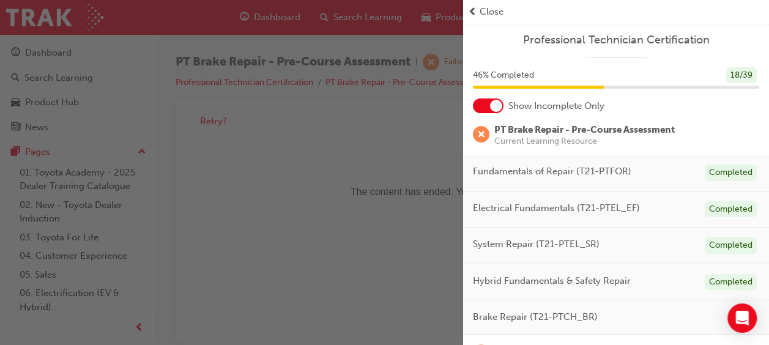 This screenshot has height=345, width=769. What do you see at coordinates (742, 75) in the screenshot?
I see `div: 18 / 39` at bounding box center [742, 75].